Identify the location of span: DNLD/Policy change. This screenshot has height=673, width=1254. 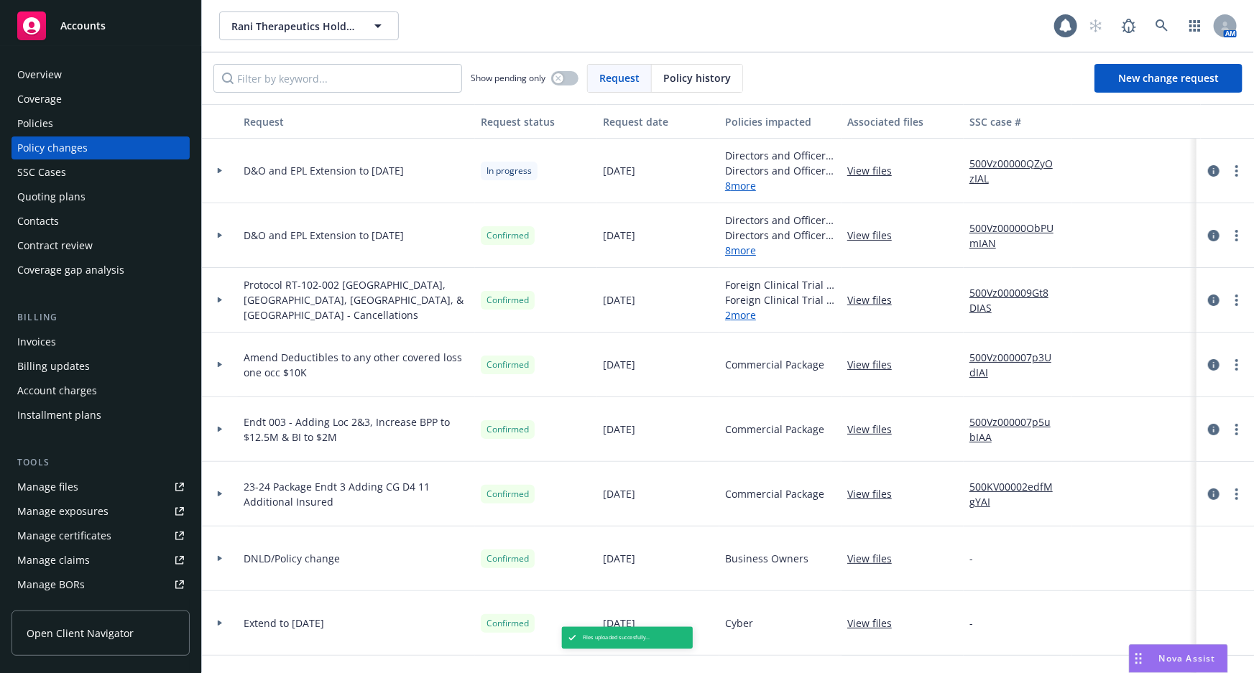
(292, 558).